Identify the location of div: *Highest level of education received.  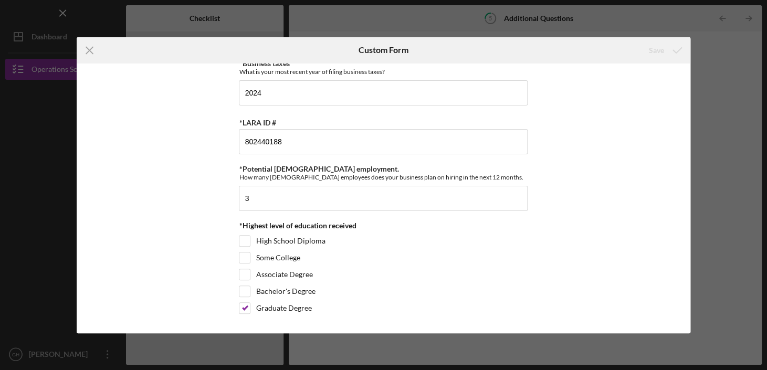
(383, 226).